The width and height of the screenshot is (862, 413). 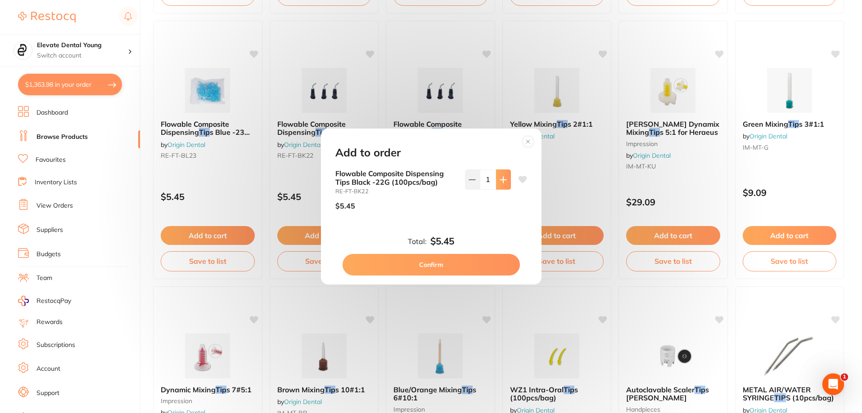 I want to click on h2: Add to order, so click(x=368, y=153).